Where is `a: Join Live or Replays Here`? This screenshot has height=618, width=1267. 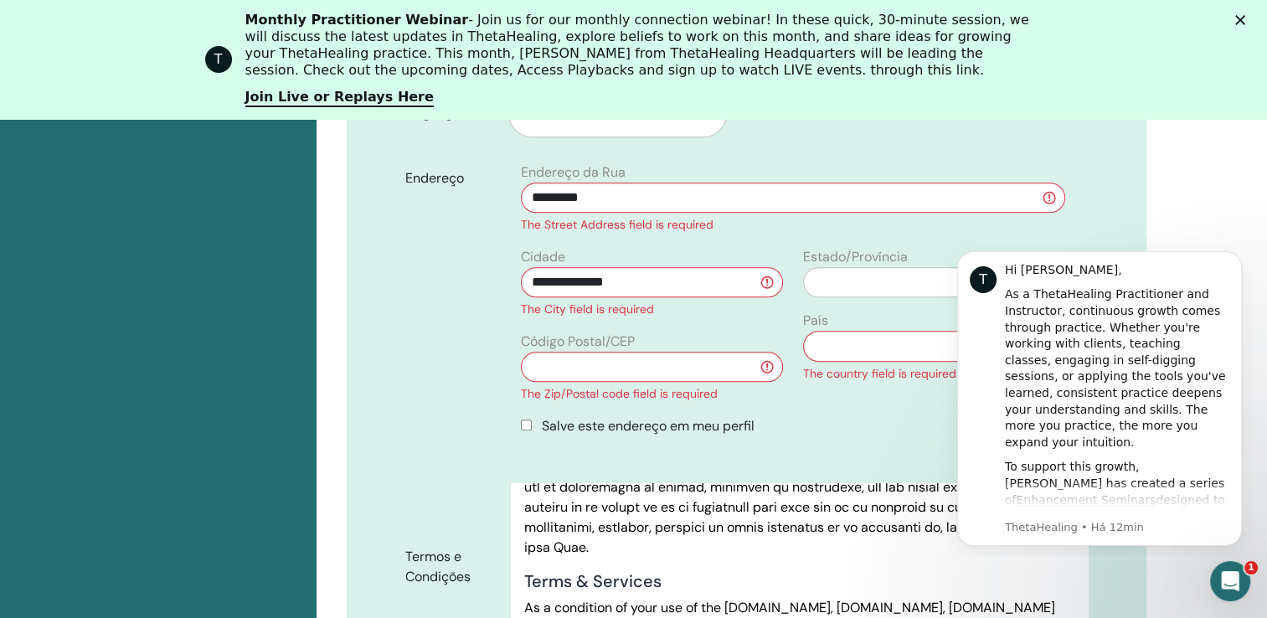
a: Join Live or Replays Here is located at coordinates (339, 98).